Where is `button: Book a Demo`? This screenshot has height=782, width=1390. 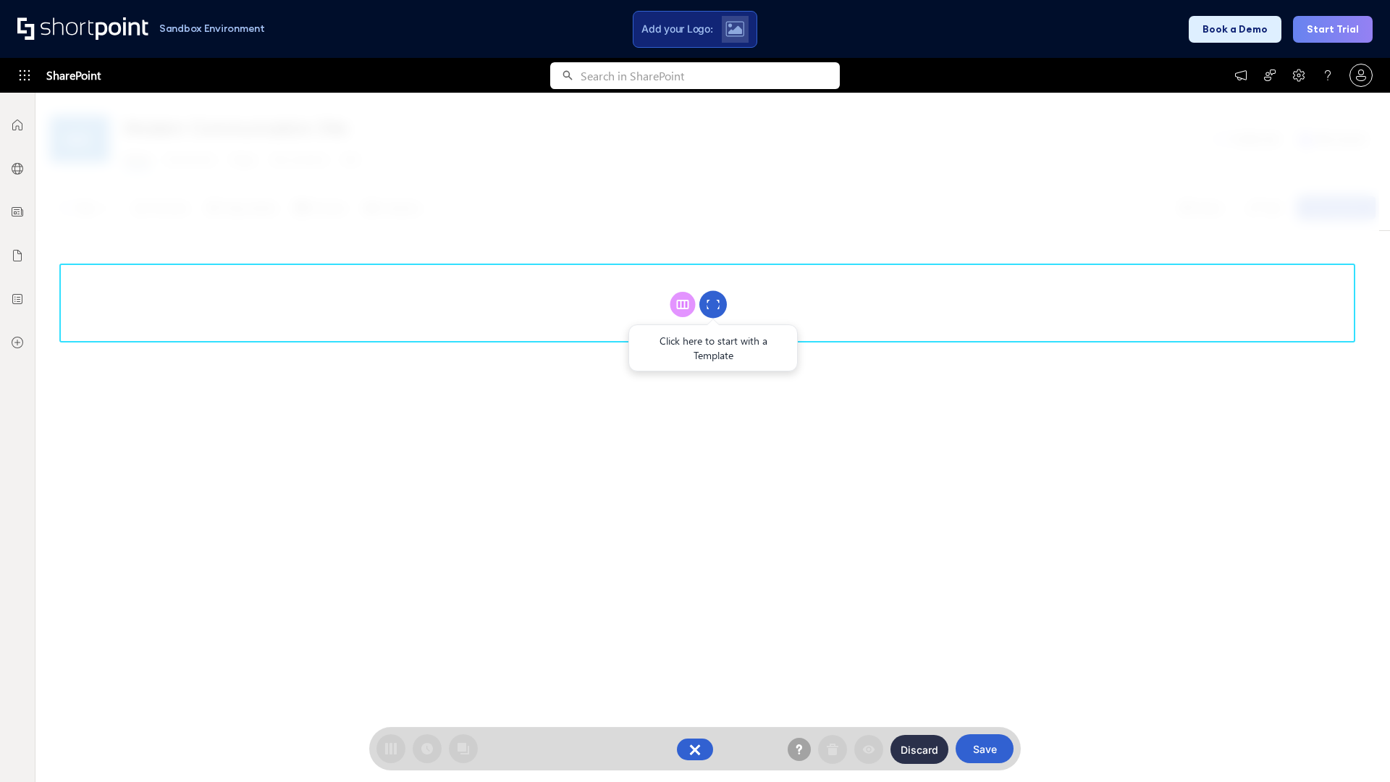
button: Book a Demo is located at coordinates (1235, 29).